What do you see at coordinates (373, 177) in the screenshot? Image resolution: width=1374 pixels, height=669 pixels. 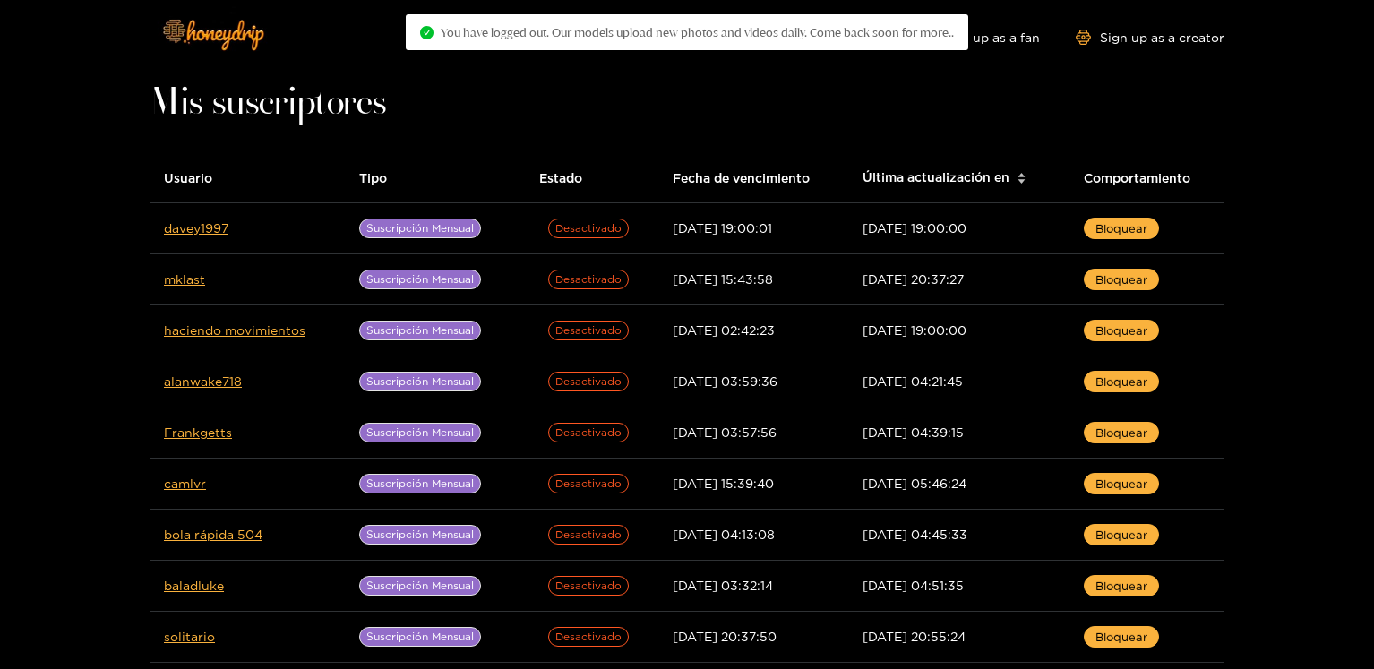 I see `font: Tipo` at bounding box center [373, 177].